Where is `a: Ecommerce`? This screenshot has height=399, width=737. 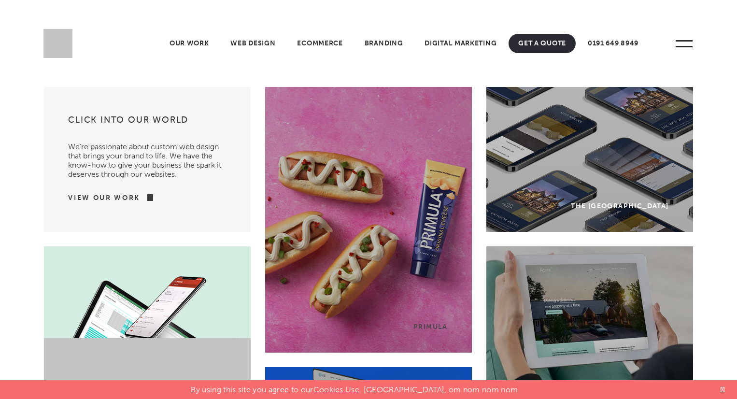 a: Ecommerce is located at coordinates (320, 43).